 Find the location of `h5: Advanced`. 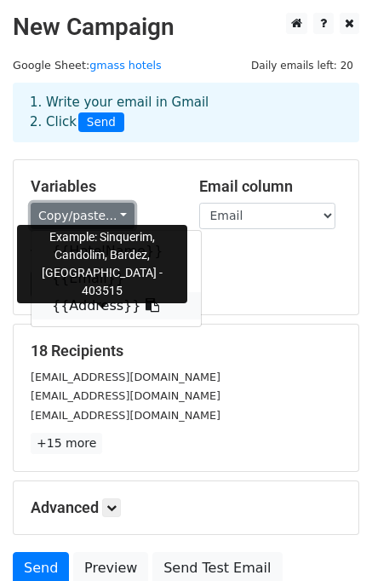

h5: Advanced is located at coordinates (186, 508).